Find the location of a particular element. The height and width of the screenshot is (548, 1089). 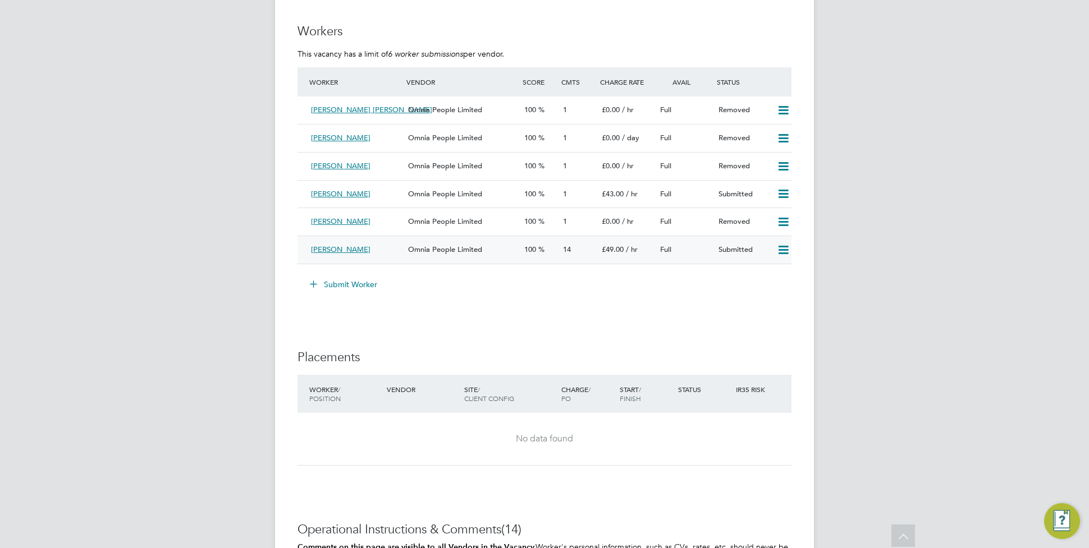

div: Charge Rate is located at coordinates (626, 82).